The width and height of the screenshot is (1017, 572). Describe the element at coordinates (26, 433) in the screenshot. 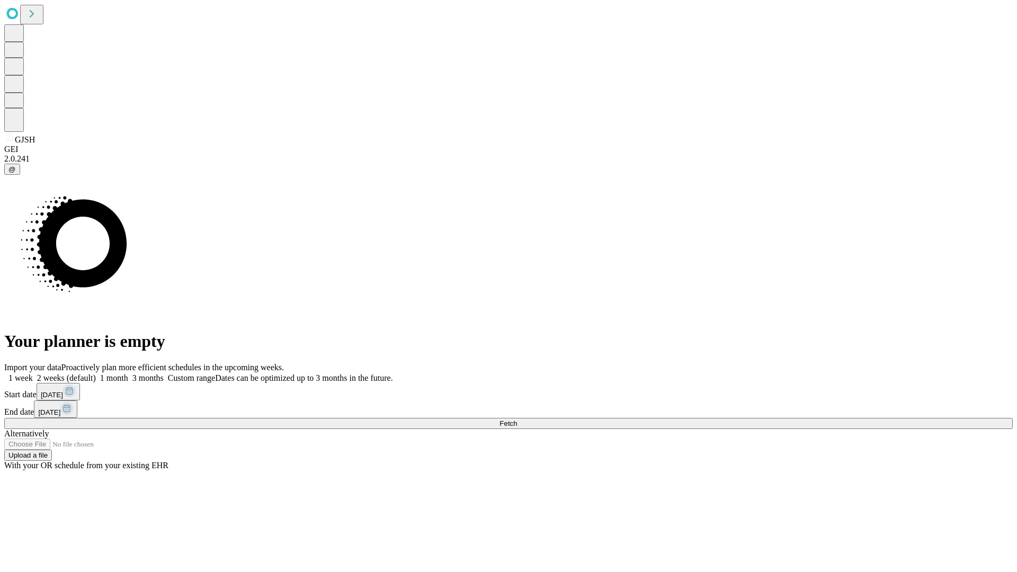

I see `span: Alternatively` at that location.